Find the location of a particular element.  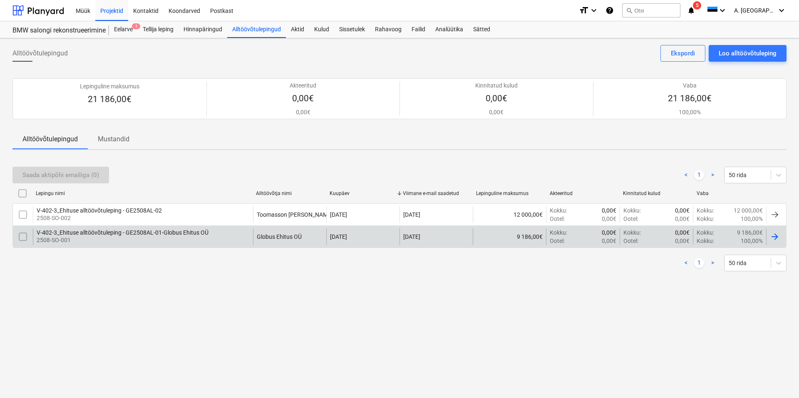

div: V-402-3_Ehituse alltöövõtuleping - GE2508AL-02 is located at coordinates (99, 210).